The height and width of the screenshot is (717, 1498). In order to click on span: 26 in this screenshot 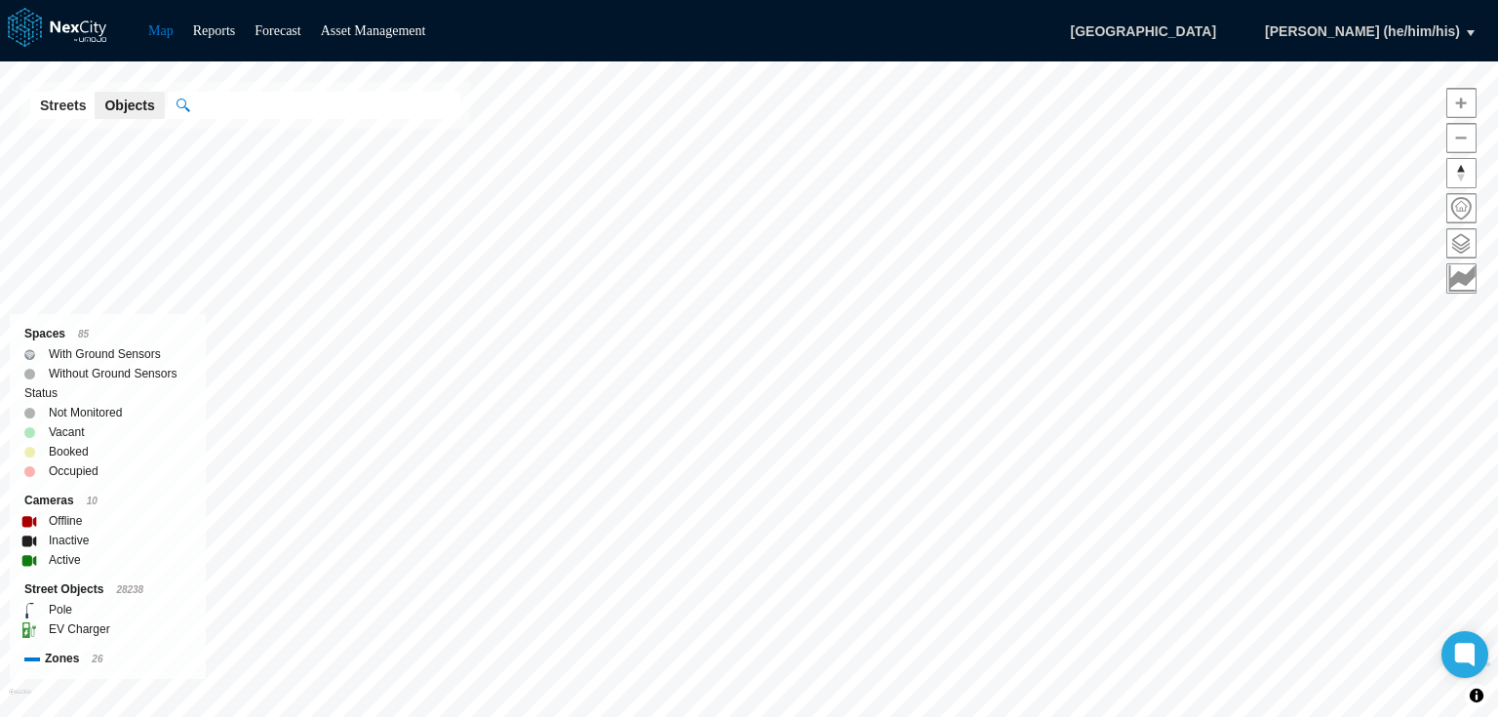, I will do `click(97, 658)`.